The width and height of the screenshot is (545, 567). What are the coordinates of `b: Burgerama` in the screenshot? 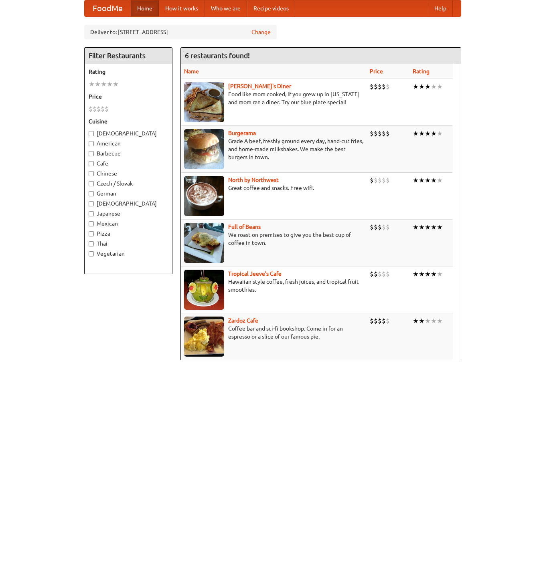 It's located at (242, 133).